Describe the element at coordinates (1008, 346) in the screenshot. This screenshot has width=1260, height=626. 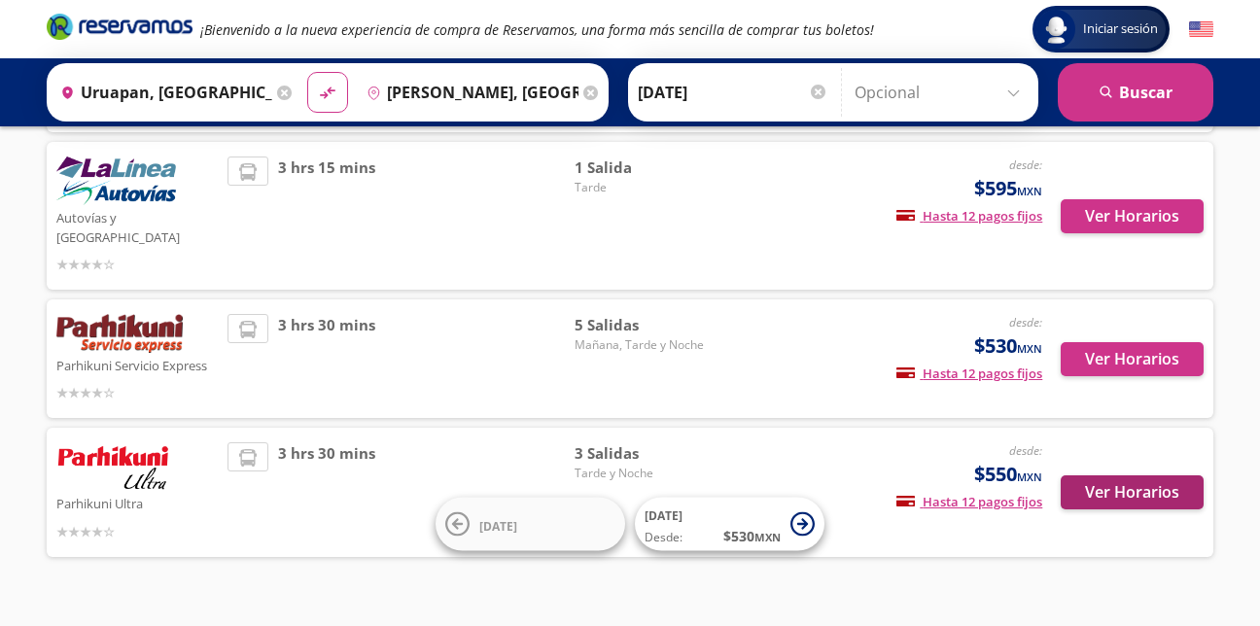
I see `span: $530` at that location.